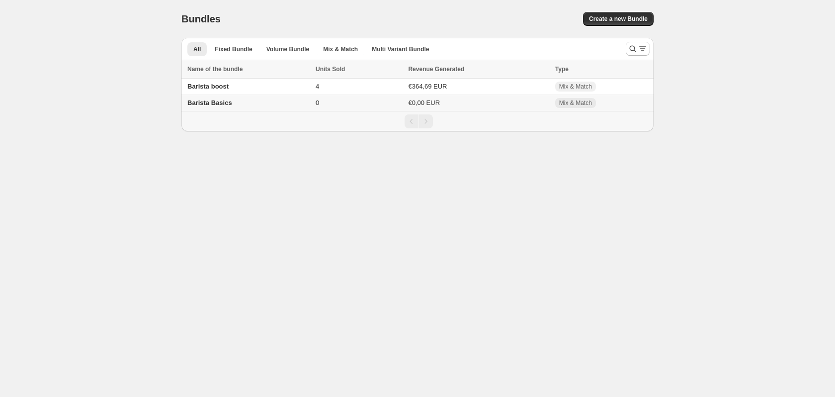 The image size is (835, 397). Describe the element at coordinates (201, 19) in the screenshot. I see `h1: Bundles` at that location.